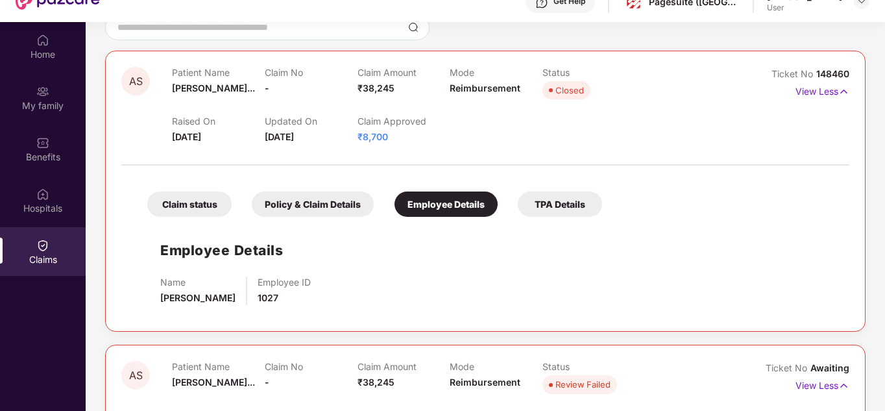 The image size is (885, 411). Describe the element at coordinates (413, 27) in the screenshot. I see `img: svg+xml;base64,PHN2ZyBpZD0iU2VhcmNoLTMyeDMyIiB4bWxucz0iaHR0cDovL3d3dy53My5vcmcvMjAwMC9zdmciIHdpZH...` at that location.